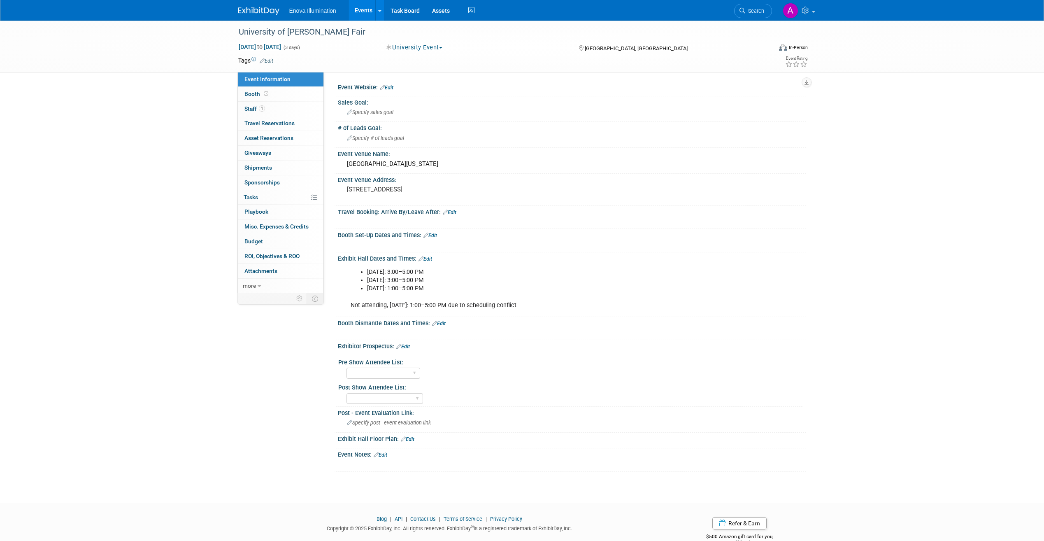 This screenshot has height=541, width=1044. What do you see at coordinates (572, 412) in the screenshot?
I see `div: Post - Event Evaluation Link:` at bounding box center [572, 412].